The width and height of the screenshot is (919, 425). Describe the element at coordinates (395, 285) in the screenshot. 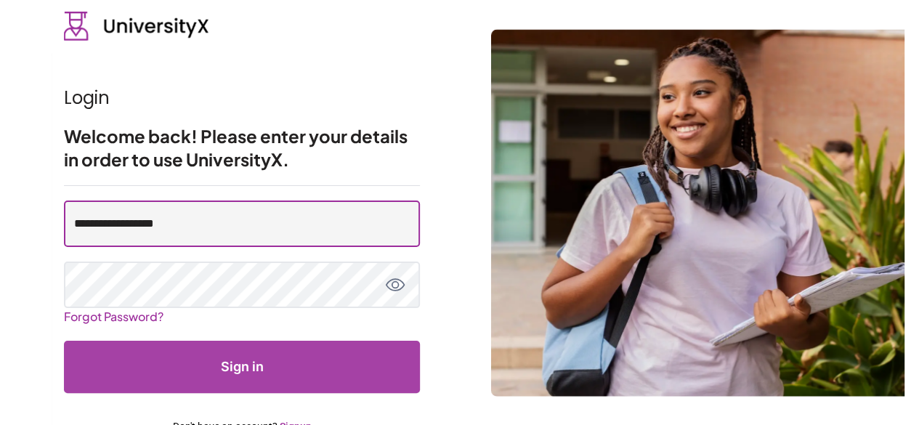

I see `button: toggle password view` at that location.